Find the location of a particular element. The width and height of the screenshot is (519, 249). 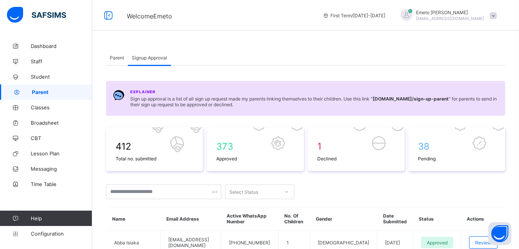

th: No. Of Children is located at coordinates (294, 219).